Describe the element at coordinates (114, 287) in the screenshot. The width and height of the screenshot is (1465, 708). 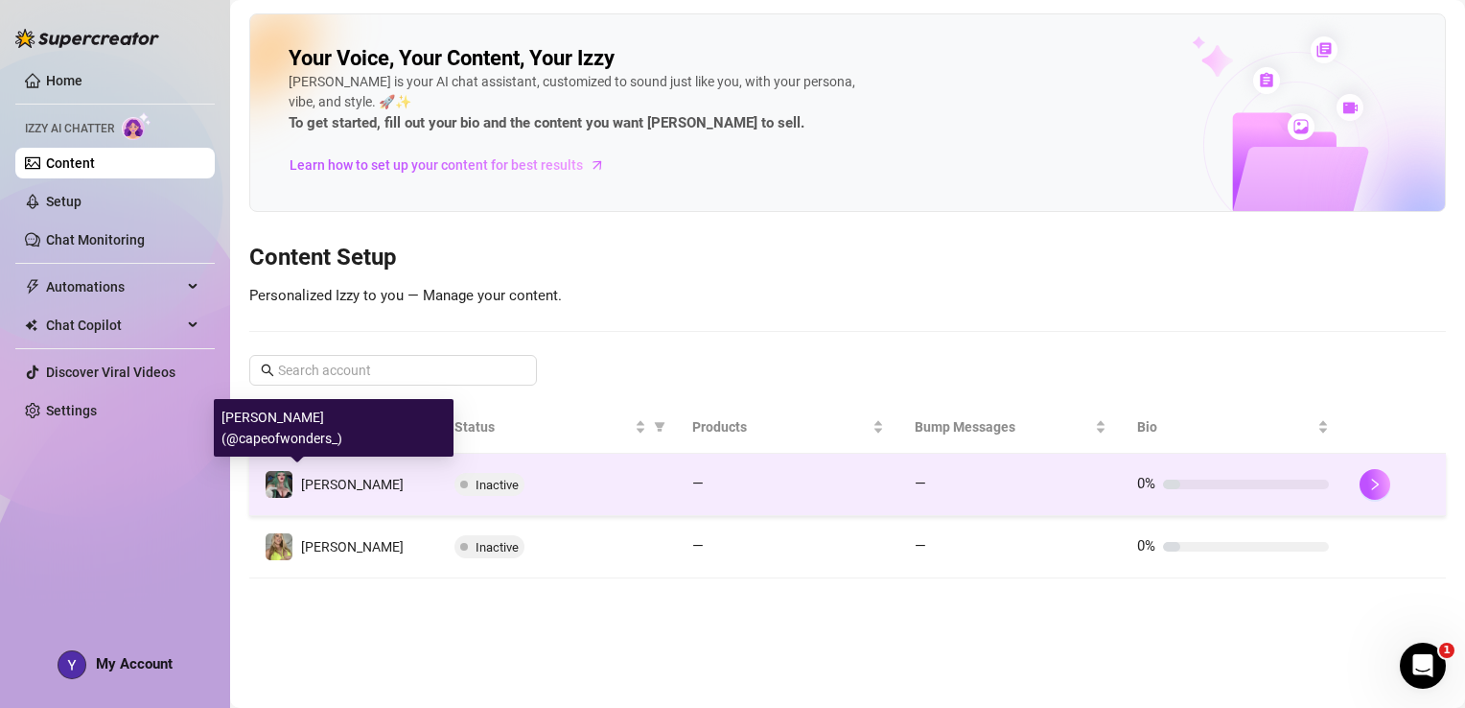
I see `span: Automations` at that location.